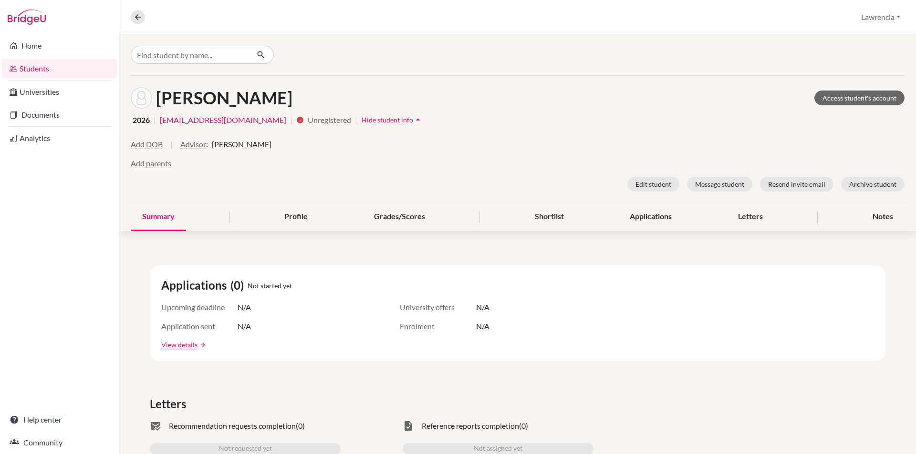 The image size is (916, 454). Describe the element at coordinates (59, 46) in the screenshot. I see `a: Home` at that location.